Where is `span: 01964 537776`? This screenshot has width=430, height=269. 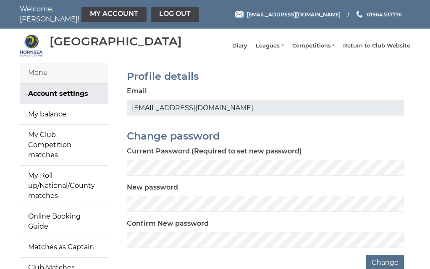 span: 01964 537776 is located at coordinates (384, 14).